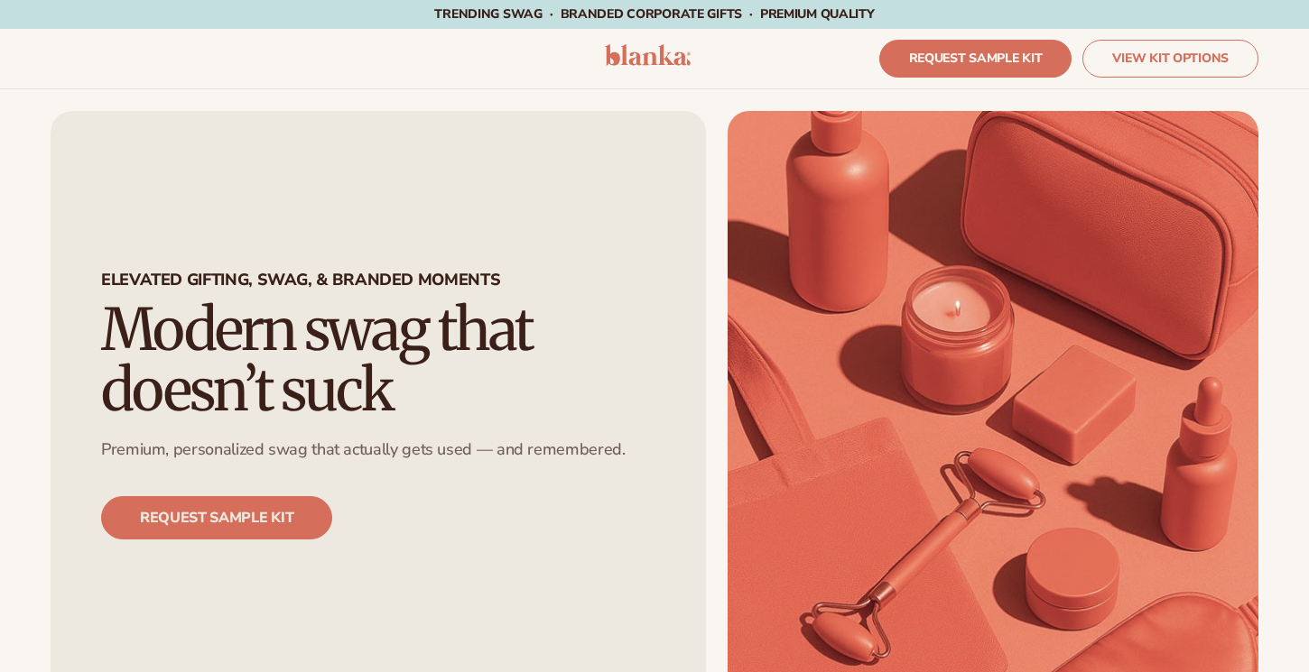 The width and height of the screenshot is (1309, 672). I want to click on span: TRENDING SWAG · BRANDED CORPORATE GIFTS · PREMIUM QUALITY, so click(653, 14).